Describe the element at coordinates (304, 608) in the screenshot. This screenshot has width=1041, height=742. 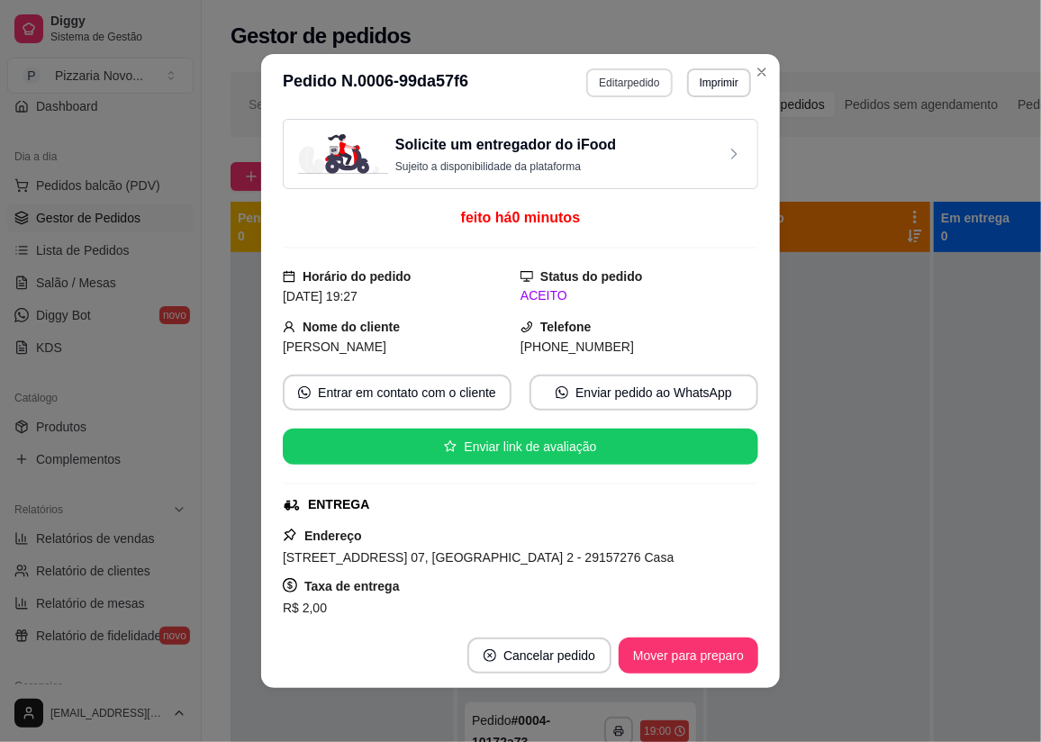
I see `span: R$ 2,00` at that location.